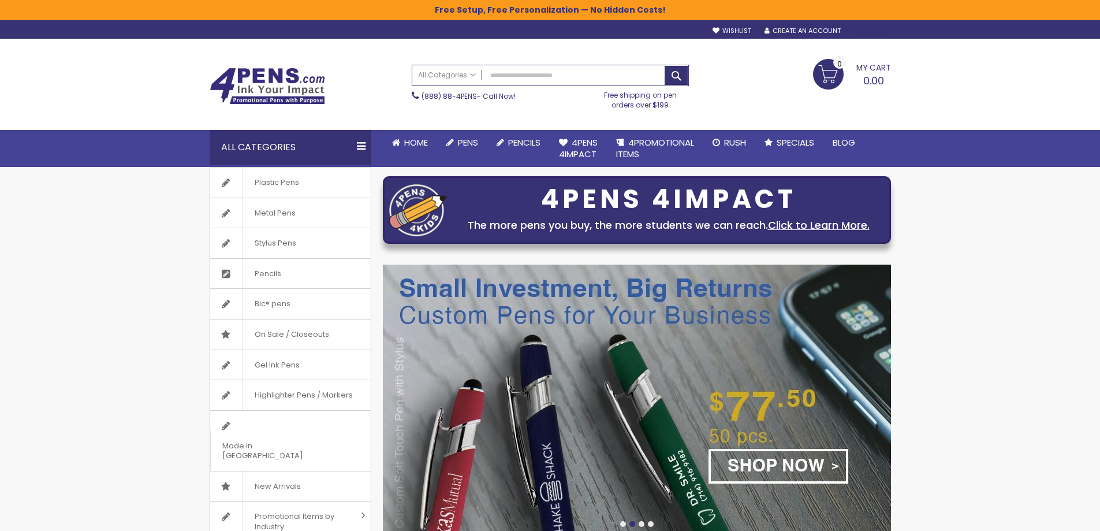 The height and width of the screenshot is (531, 1100). What do you see at coordinates (819, 225) in the screenshot?
I see `a: Click to Learn More.` at bounding box center [819, 225].